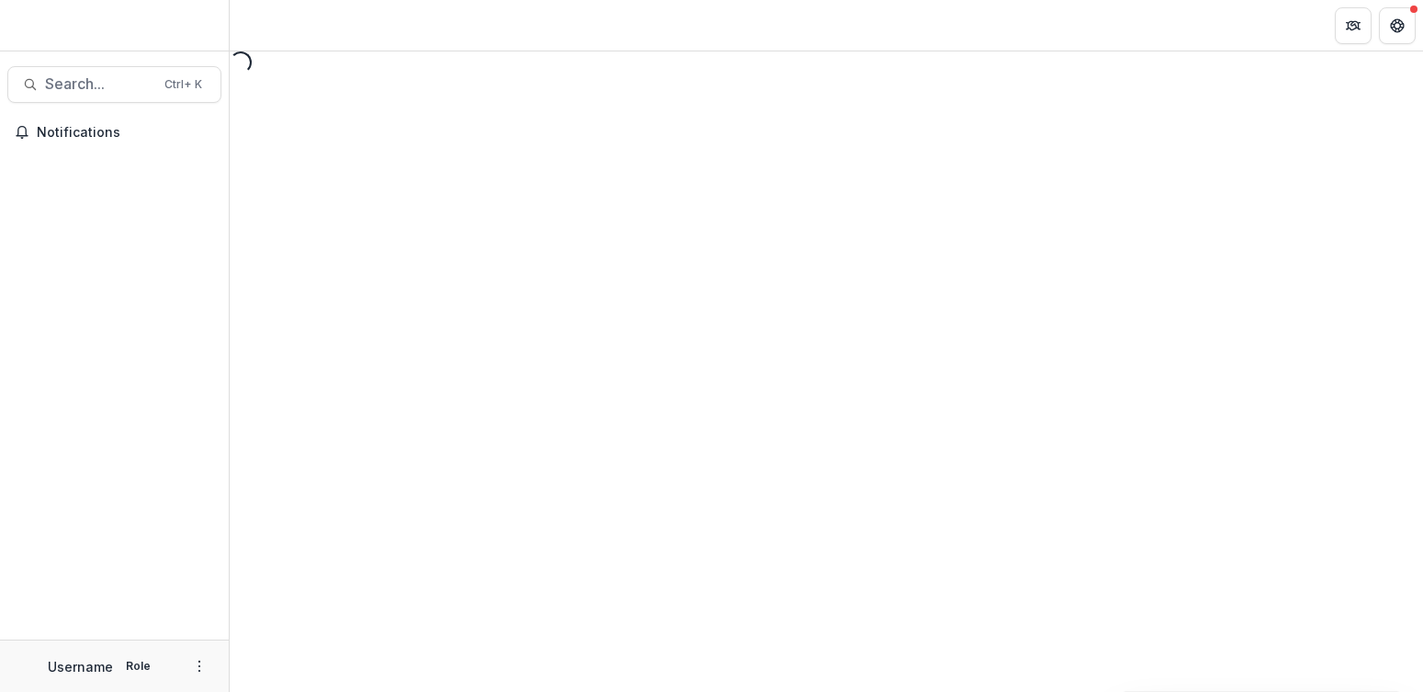 The image size is (1423, 692). I want to click on button: Get Help, so click(1397, 26).